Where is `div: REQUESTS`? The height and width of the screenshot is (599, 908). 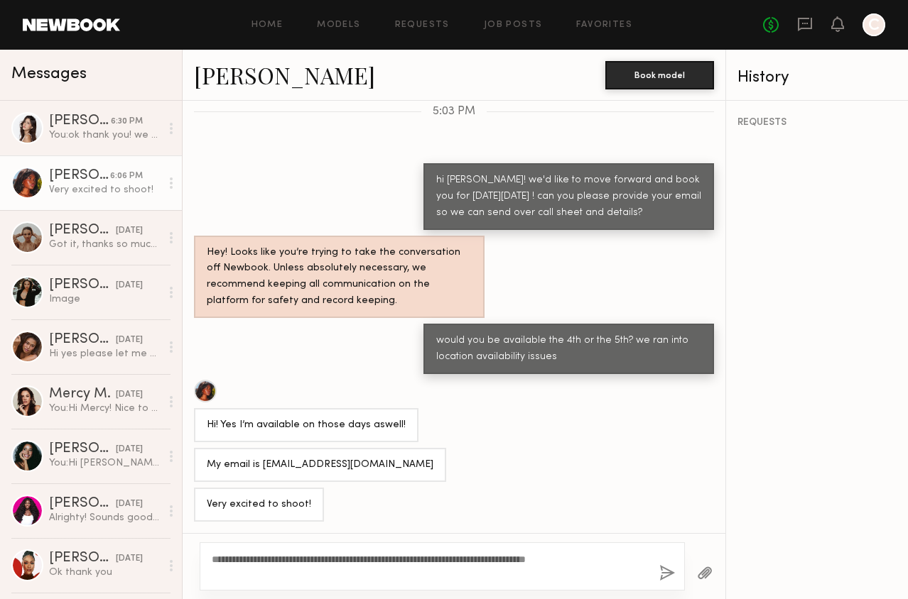
div: REQUESTS is located at coordinates (817, 123).